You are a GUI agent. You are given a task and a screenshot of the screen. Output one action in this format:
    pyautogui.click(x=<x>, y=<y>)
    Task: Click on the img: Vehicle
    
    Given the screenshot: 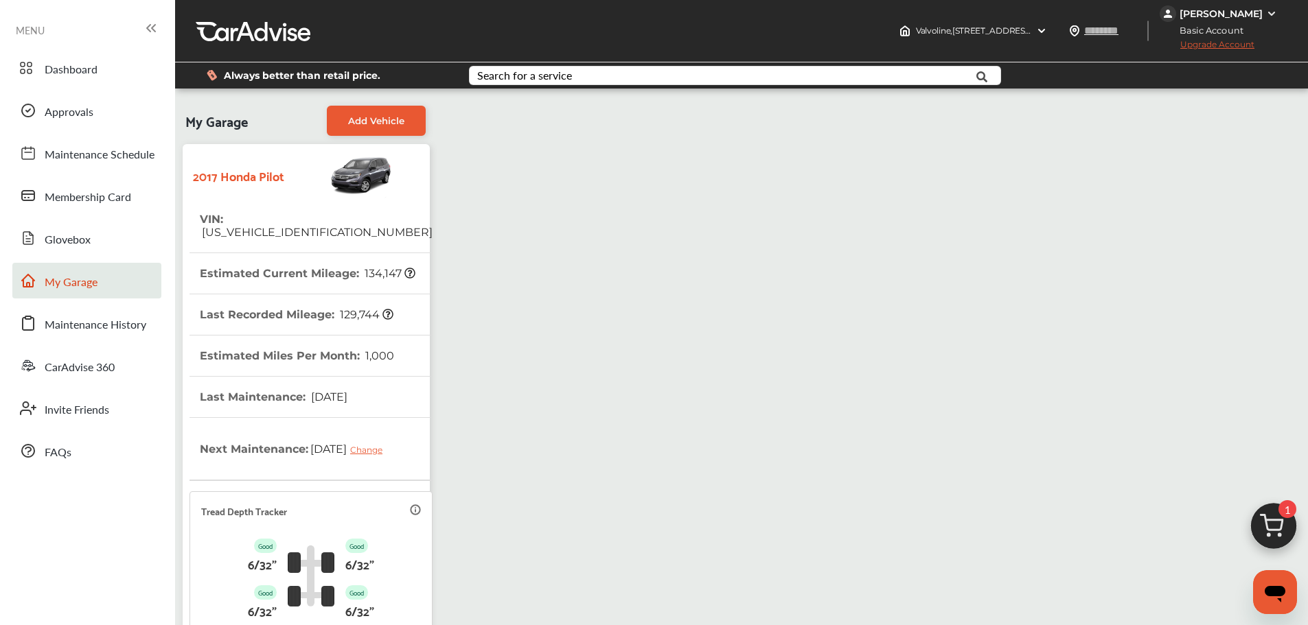 What is the action you would take?
    pyautogui.click(x=338, y=175)
    